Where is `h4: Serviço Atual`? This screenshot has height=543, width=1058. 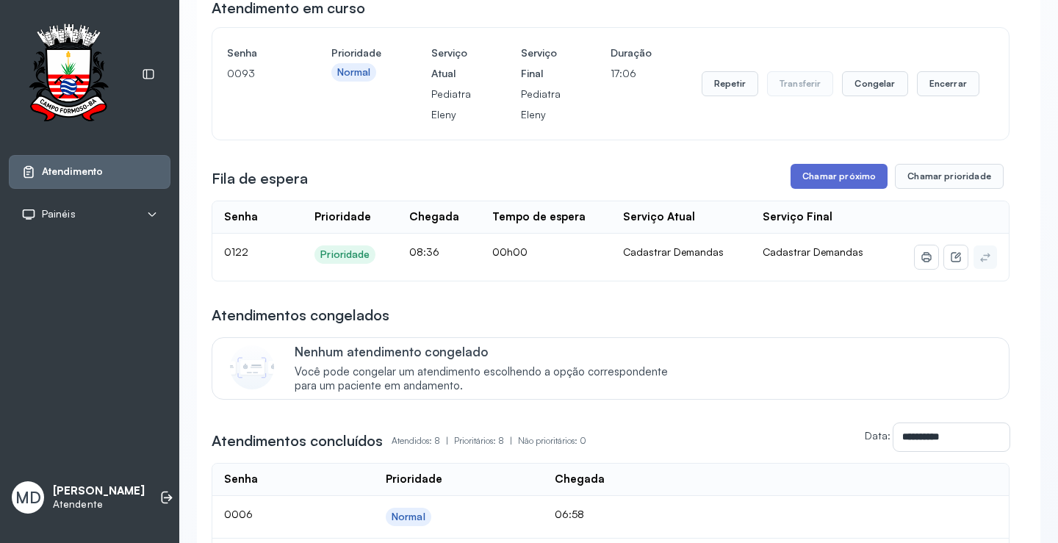 h4: Serviço Atual is located at coordinates (451, 63).